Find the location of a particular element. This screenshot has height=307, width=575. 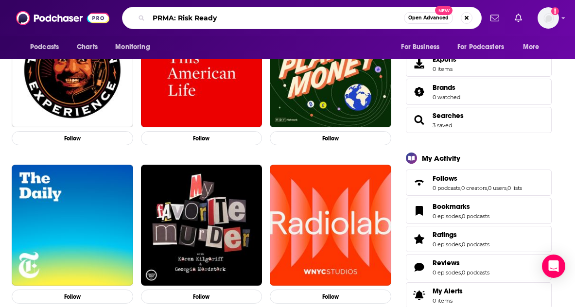

a: 0 watched is located at coordinates (447, 97).